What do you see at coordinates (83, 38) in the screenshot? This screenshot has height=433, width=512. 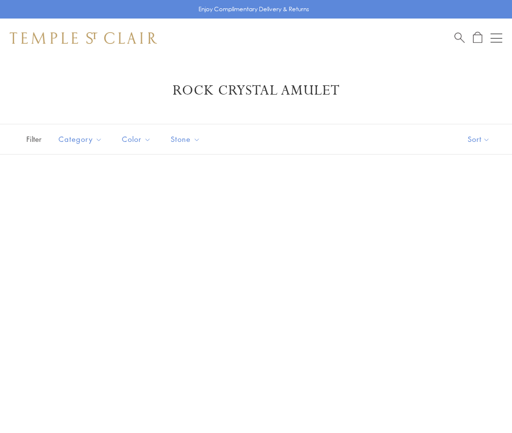 I see `img: Temple St. Clair` at bounding box center [83, 38].